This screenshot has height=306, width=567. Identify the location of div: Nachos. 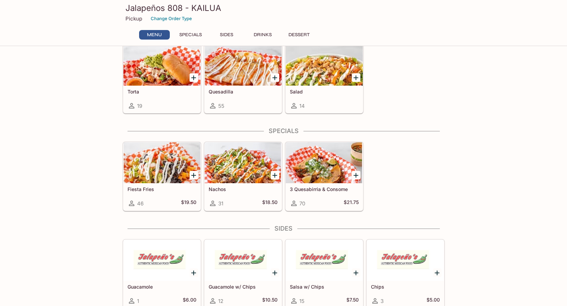
(243, 163).